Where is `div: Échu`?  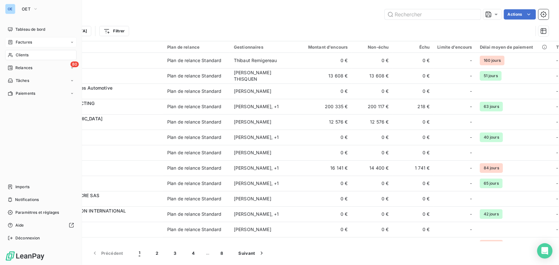
div: Échu is located at coordinates (413, 47).